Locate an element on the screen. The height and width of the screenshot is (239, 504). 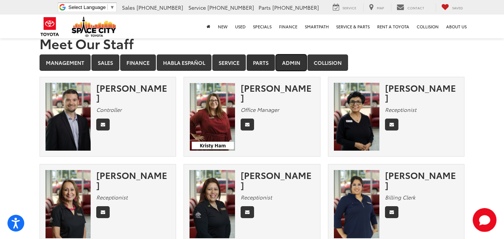
h1: Meet Our Staff is located at coordinates (252, 43).